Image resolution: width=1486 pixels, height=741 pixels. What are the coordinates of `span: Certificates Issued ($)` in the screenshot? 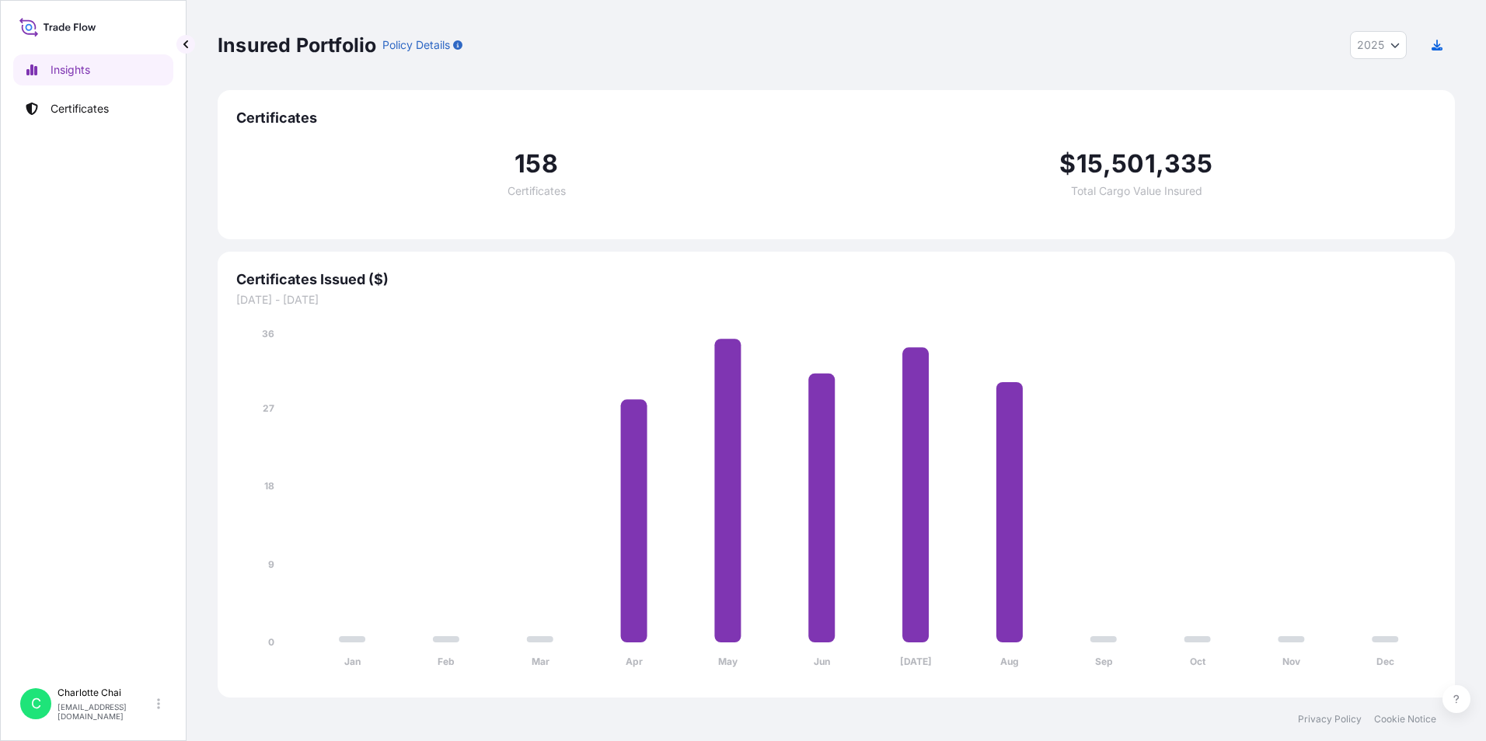 It's located at (836, 280).